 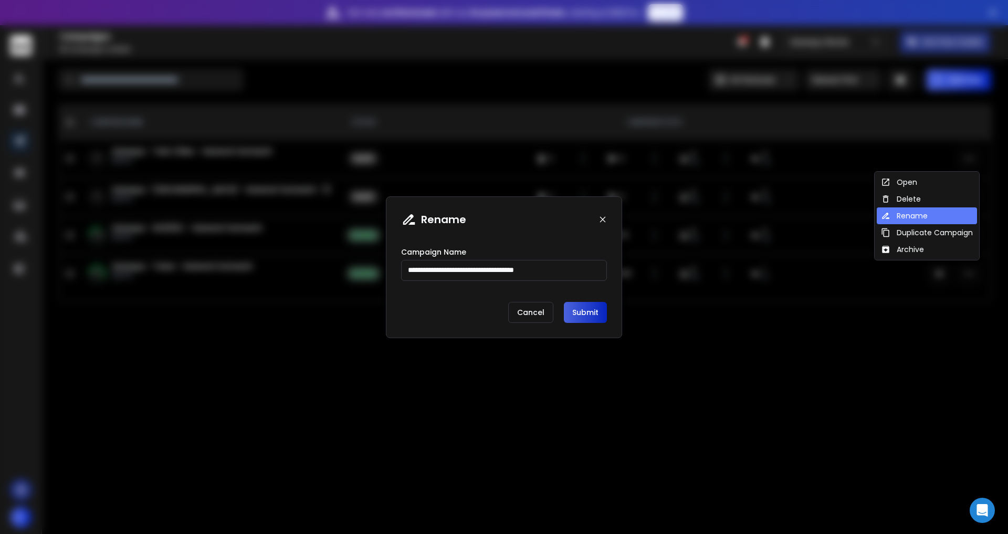 What do you see at coordinates (434, 252) in the screenshot?
I see `label: Campaign Name` at bounding box center [434, 252].